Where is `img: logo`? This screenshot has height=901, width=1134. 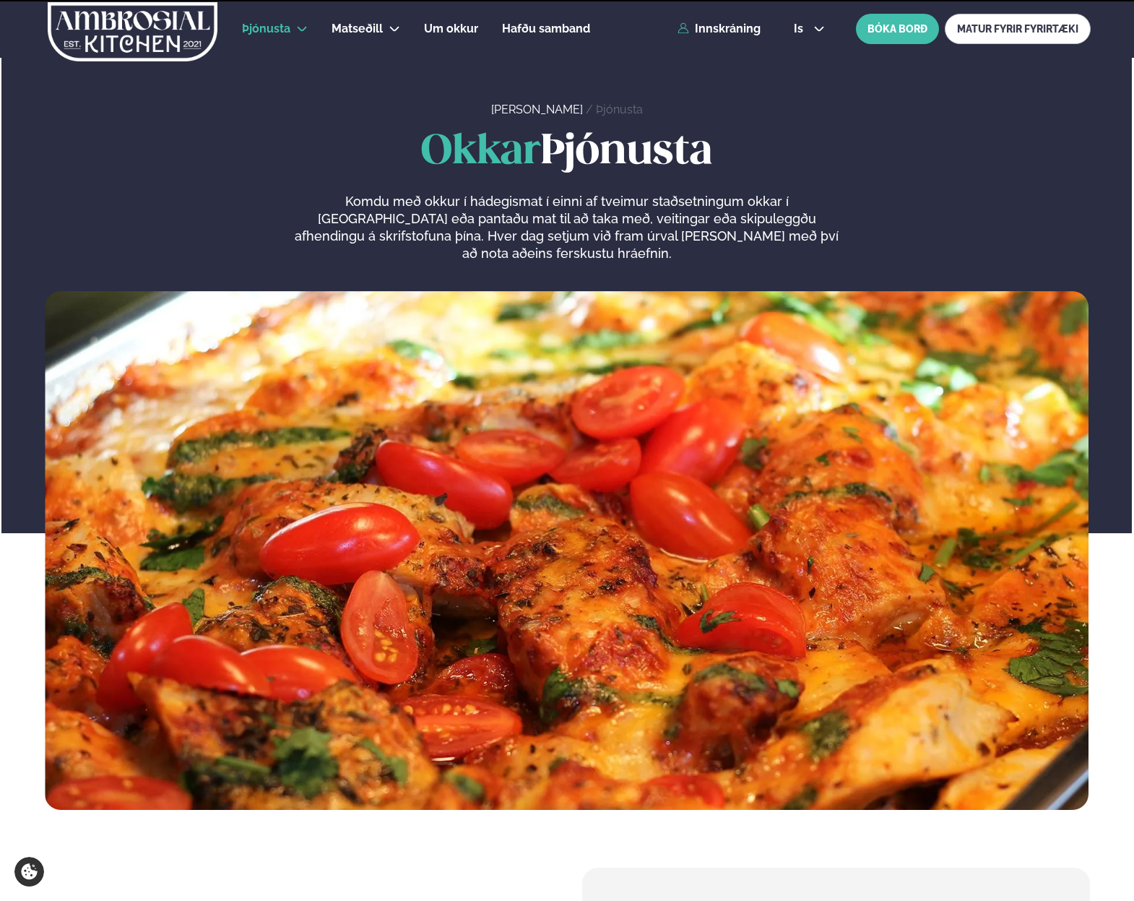 img: logo is located at coordinates (132, 32).